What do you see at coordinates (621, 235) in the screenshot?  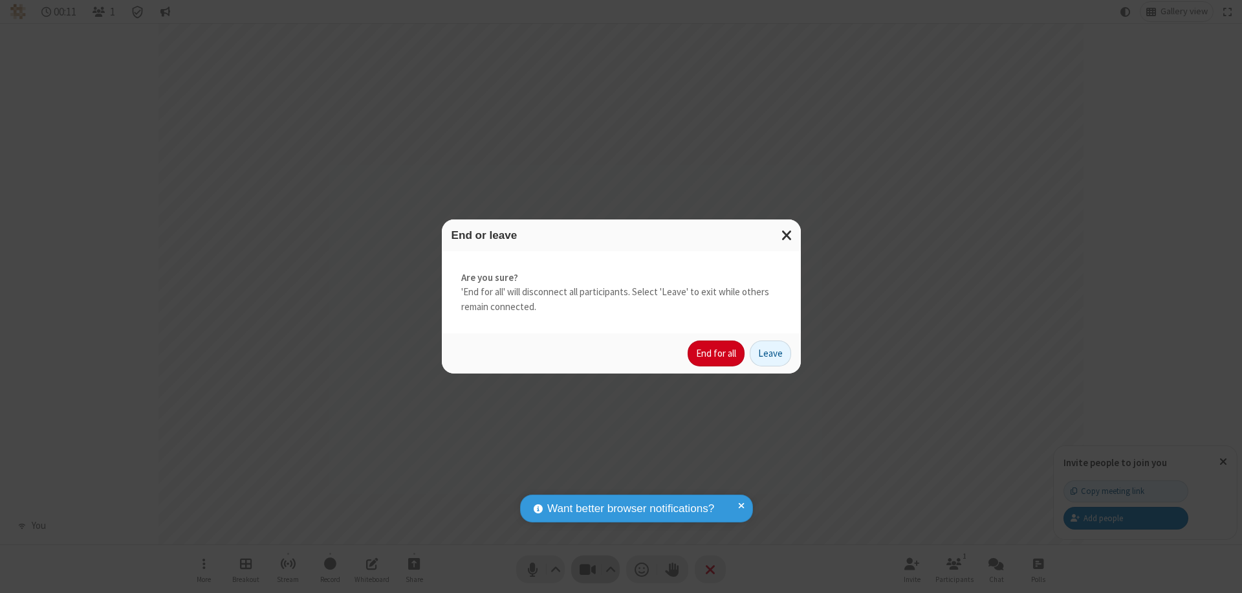 I see `h3: End or leave` at bounding box center [621, 235].